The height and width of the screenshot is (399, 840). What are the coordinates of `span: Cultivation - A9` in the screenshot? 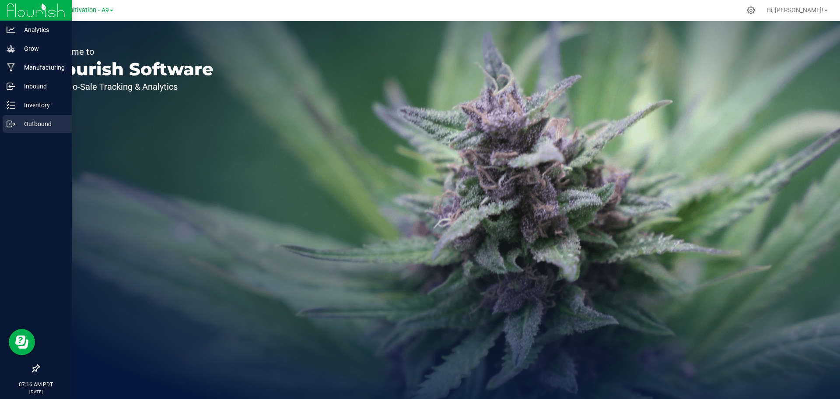 It's located at (87, 10).